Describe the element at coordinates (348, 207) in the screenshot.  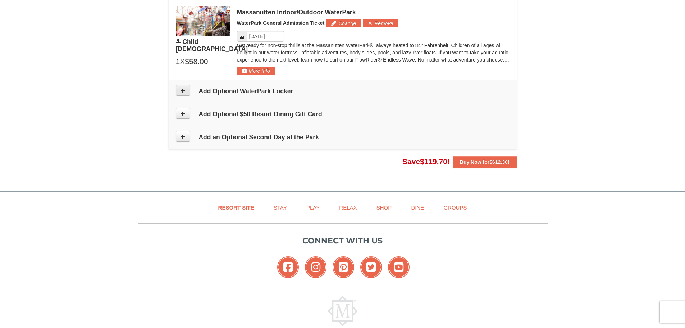
I see `a: Relax` at that location.